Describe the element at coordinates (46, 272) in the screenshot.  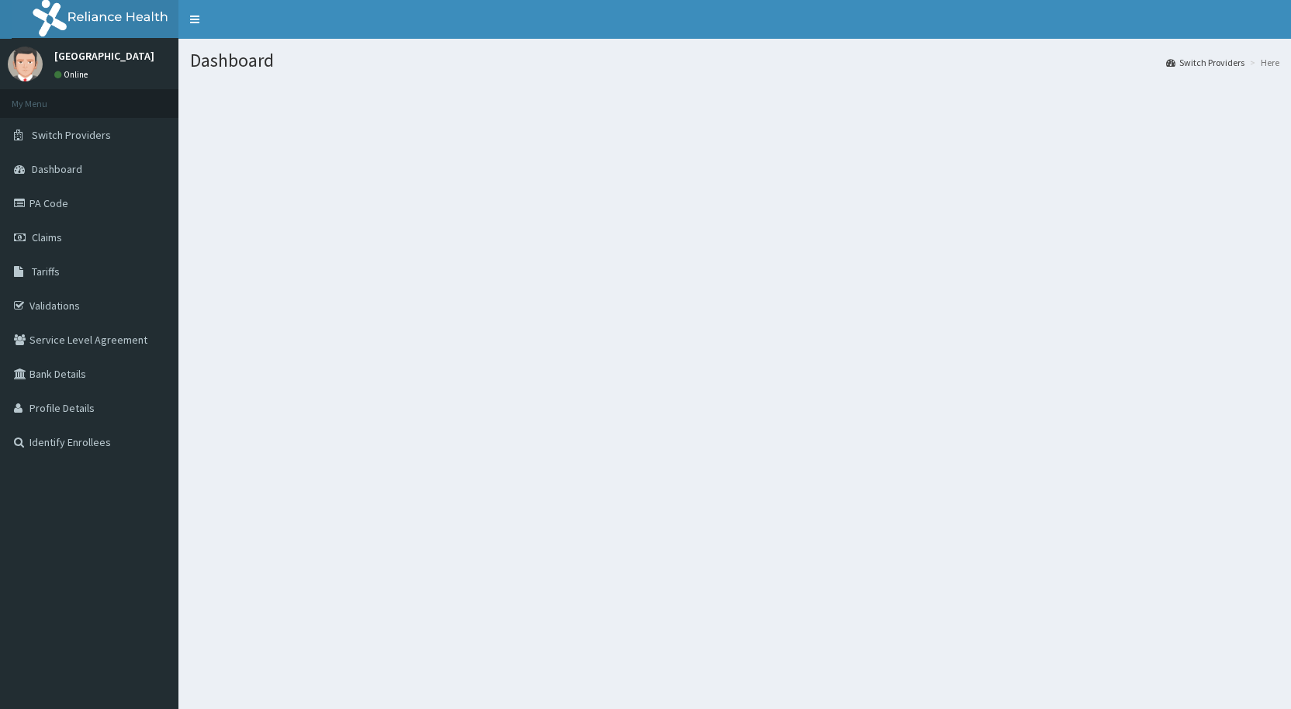
I see `span: Tariffs` at that location.